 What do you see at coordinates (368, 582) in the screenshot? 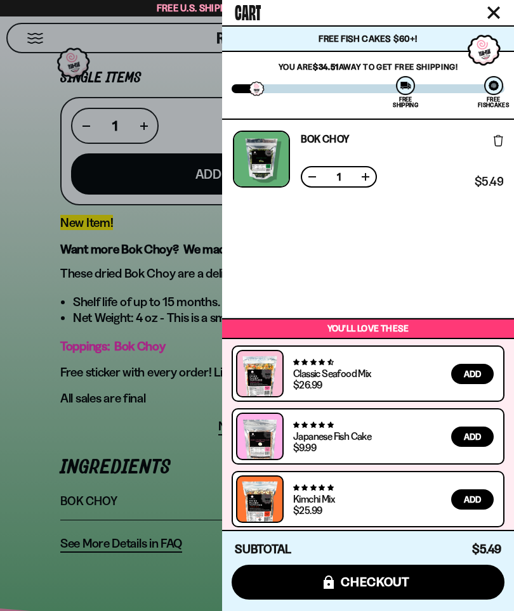
I see `button: checkout` at bounding box center [368, 582].